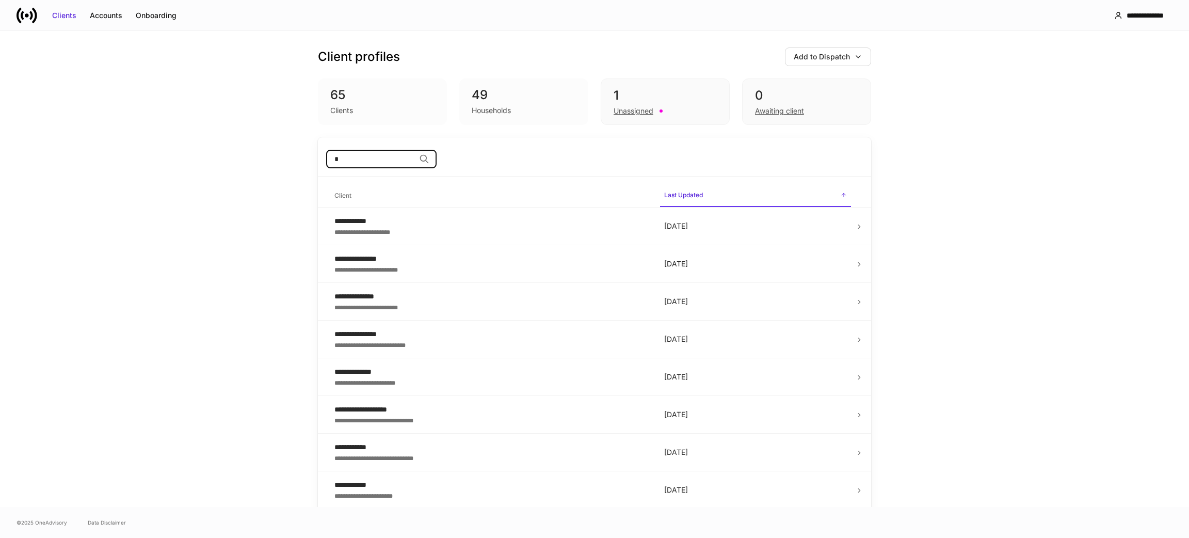  I want to click on div: Unassigned, so click(633, 111).